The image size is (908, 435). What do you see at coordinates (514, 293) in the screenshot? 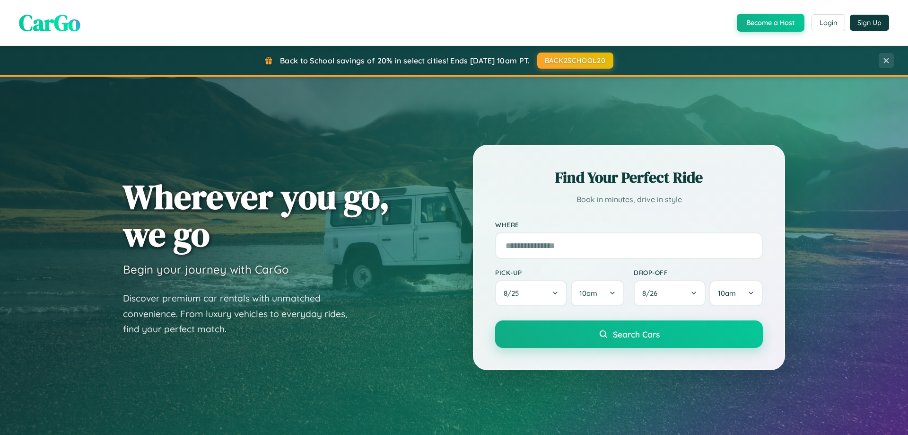
I see `span: 8 / 25` at bounding box center [514, 293].